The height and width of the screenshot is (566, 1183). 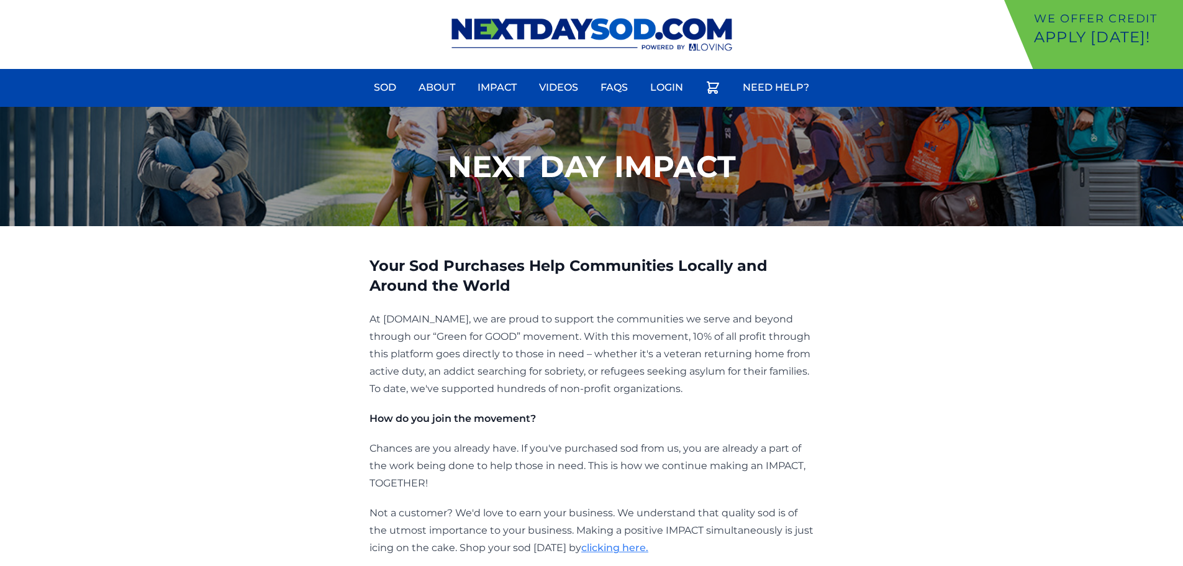 I want to click on a: Impact, so click(x=497, y=88).